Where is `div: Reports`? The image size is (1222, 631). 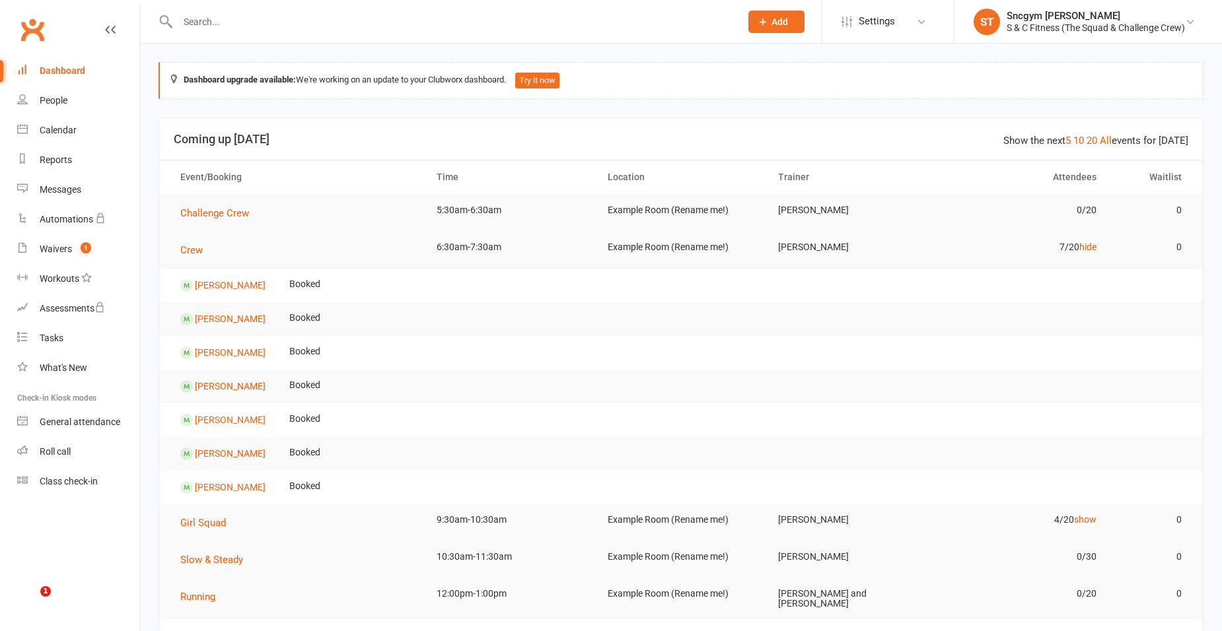 div: Reports is located at coordinates (55, 160).